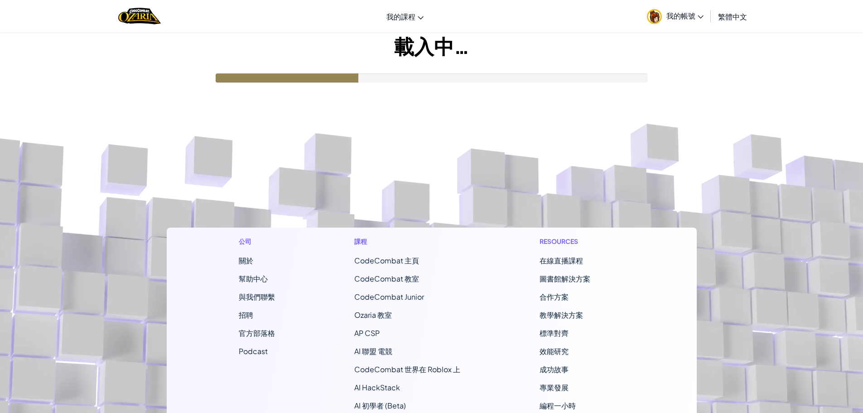 Image resolution: width=863 pixels, height=413 pixels. What do you see at coordinates (582, 241) in the screenshot?
I see `h1: Resources` at bounding box center [582, 241].